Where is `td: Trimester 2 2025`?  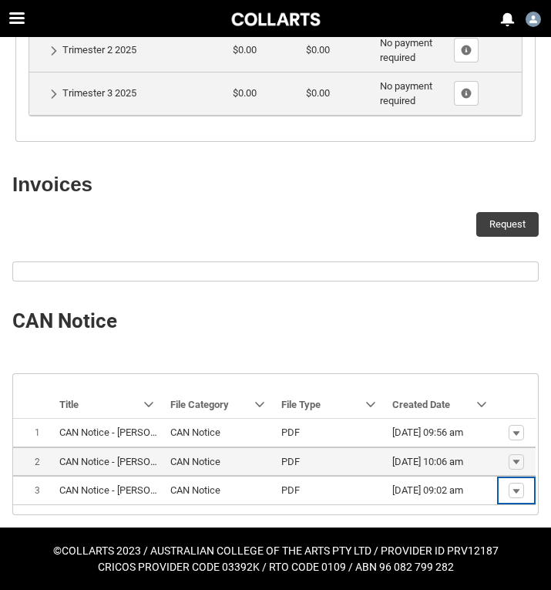
td: Trimester 2 2025 is located at coordinates (128, 50).